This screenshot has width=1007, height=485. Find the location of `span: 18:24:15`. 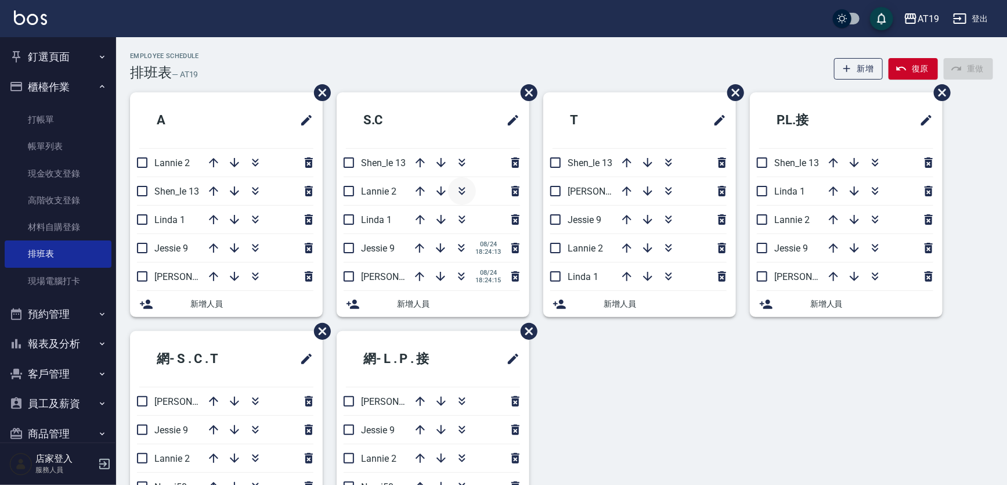

span: 18:24:15 is located at coordinates (488, 280).